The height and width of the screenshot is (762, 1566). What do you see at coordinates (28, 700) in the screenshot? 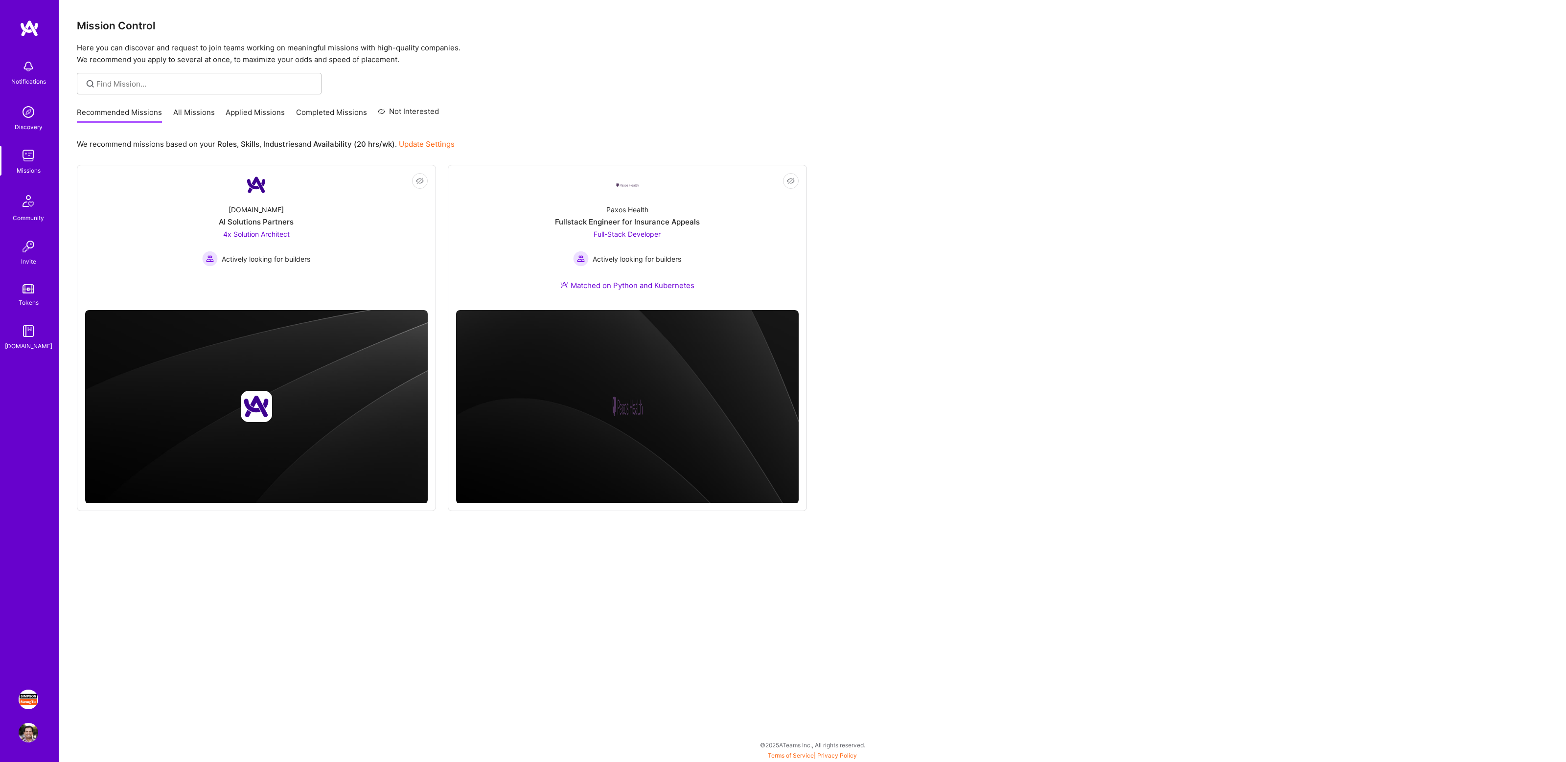
I see `img: Simpson Strong-Tie: Product Manager` at bounding box center [28, 700].